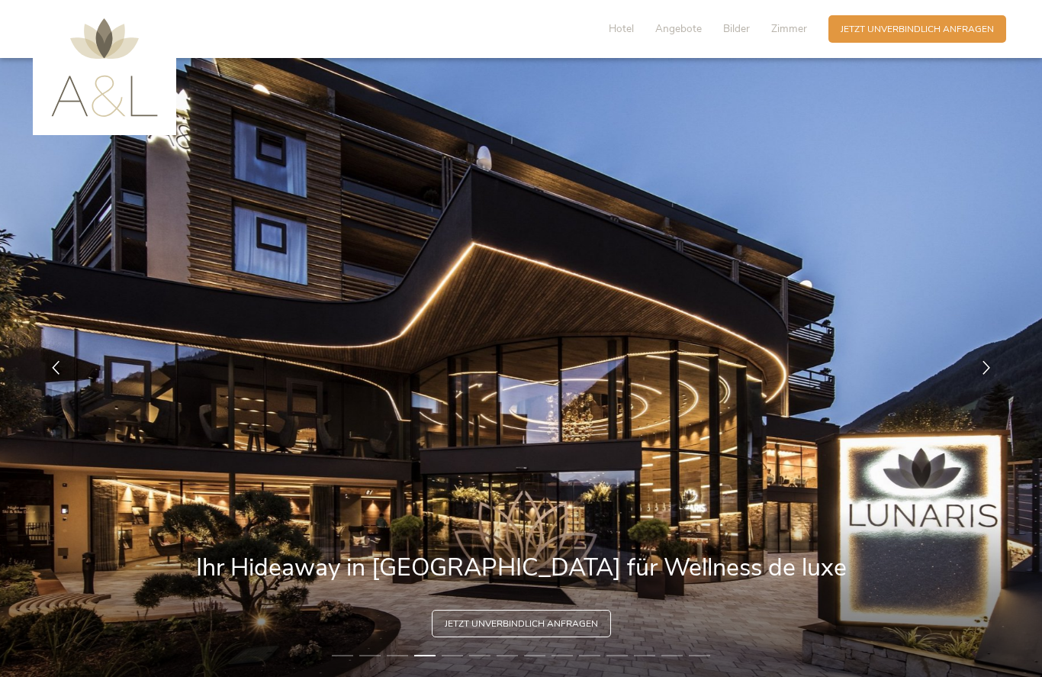 The height and width of the screenshot is (677, 1042). Describe the element at coordinates (789, 28) in the screenshot. I see `span: Zimmer` at that location.